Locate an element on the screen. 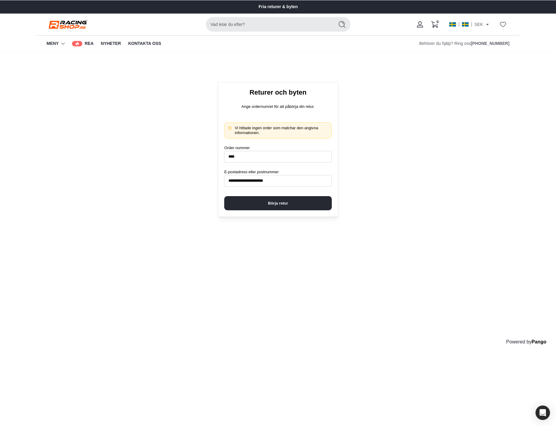  div: Open Intercom Messenger is located at coordinates (543, 413).